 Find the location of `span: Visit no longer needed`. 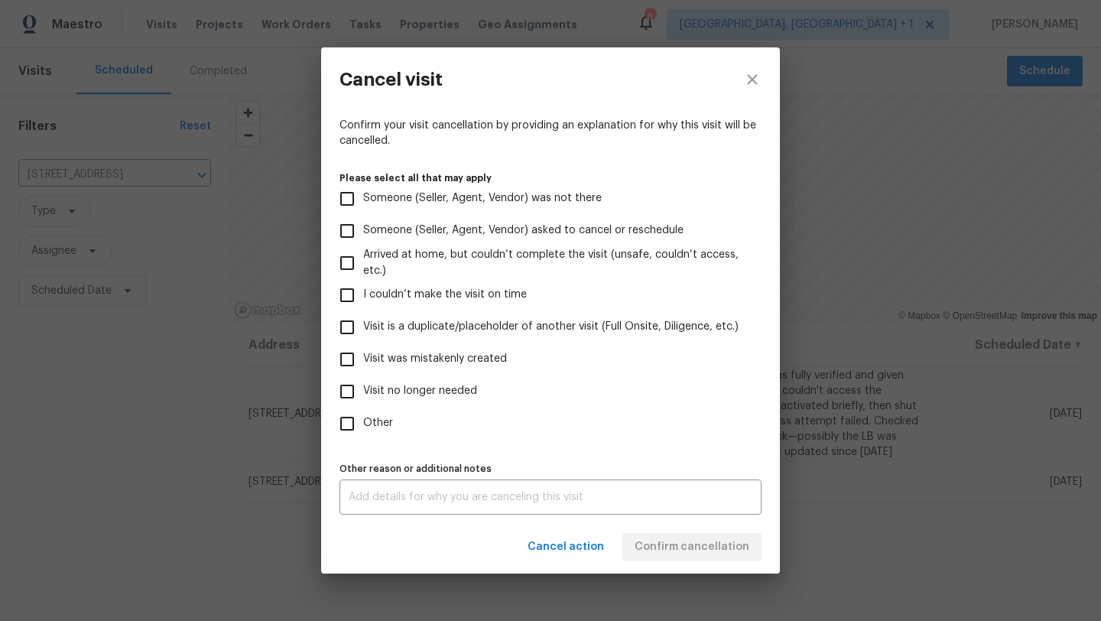

span: Visit no longer needed is located at coordinates (420, 391).